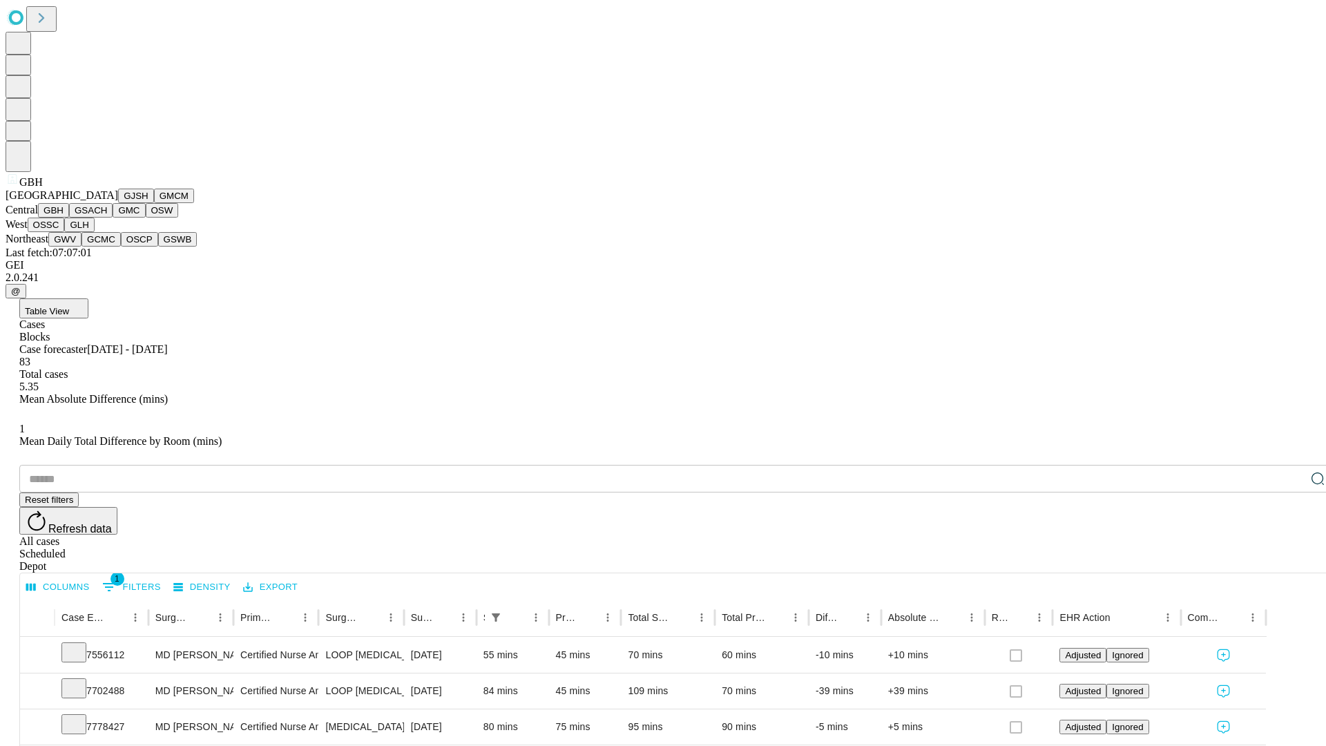 This screenshot has height=746, width=1326. What do you see at coordinates (422, 617) in the screenshot?
I see `div: Surgery Date` at bounding box center [422, 617].